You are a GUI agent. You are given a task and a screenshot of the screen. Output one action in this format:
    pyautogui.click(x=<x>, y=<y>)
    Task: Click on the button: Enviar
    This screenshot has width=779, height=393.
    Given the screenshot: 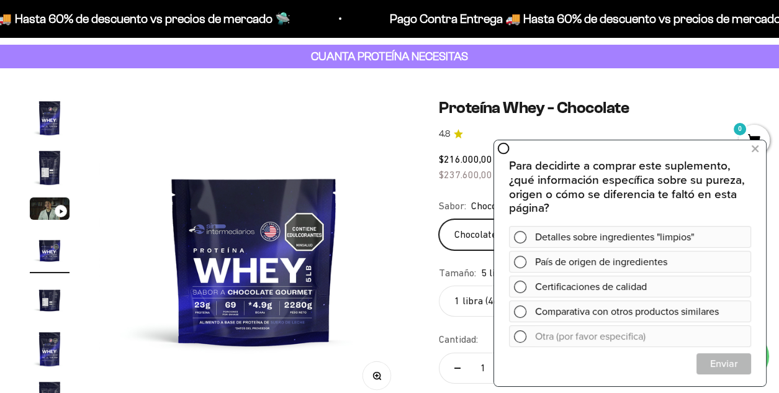 What is the action you would take?
    pyautogui.click(x=230, y=225)
    